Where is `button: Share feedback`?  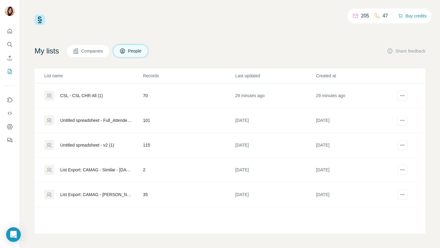 button: Share feedback is located at coordinates (406, 51).